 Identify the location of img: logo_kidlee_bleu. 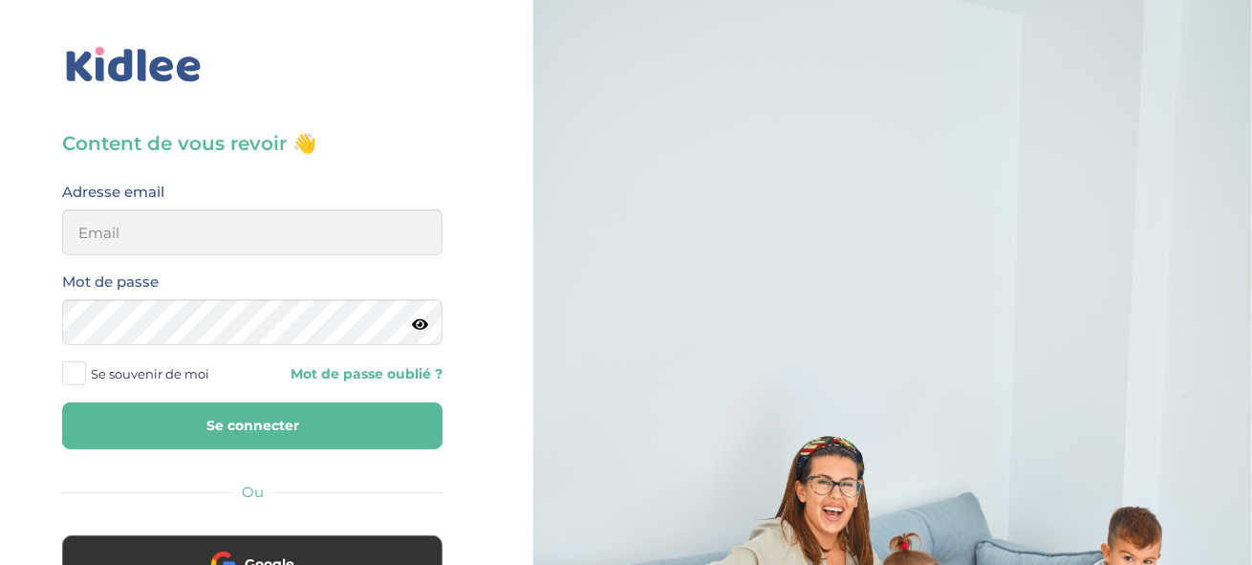
(134, 65).